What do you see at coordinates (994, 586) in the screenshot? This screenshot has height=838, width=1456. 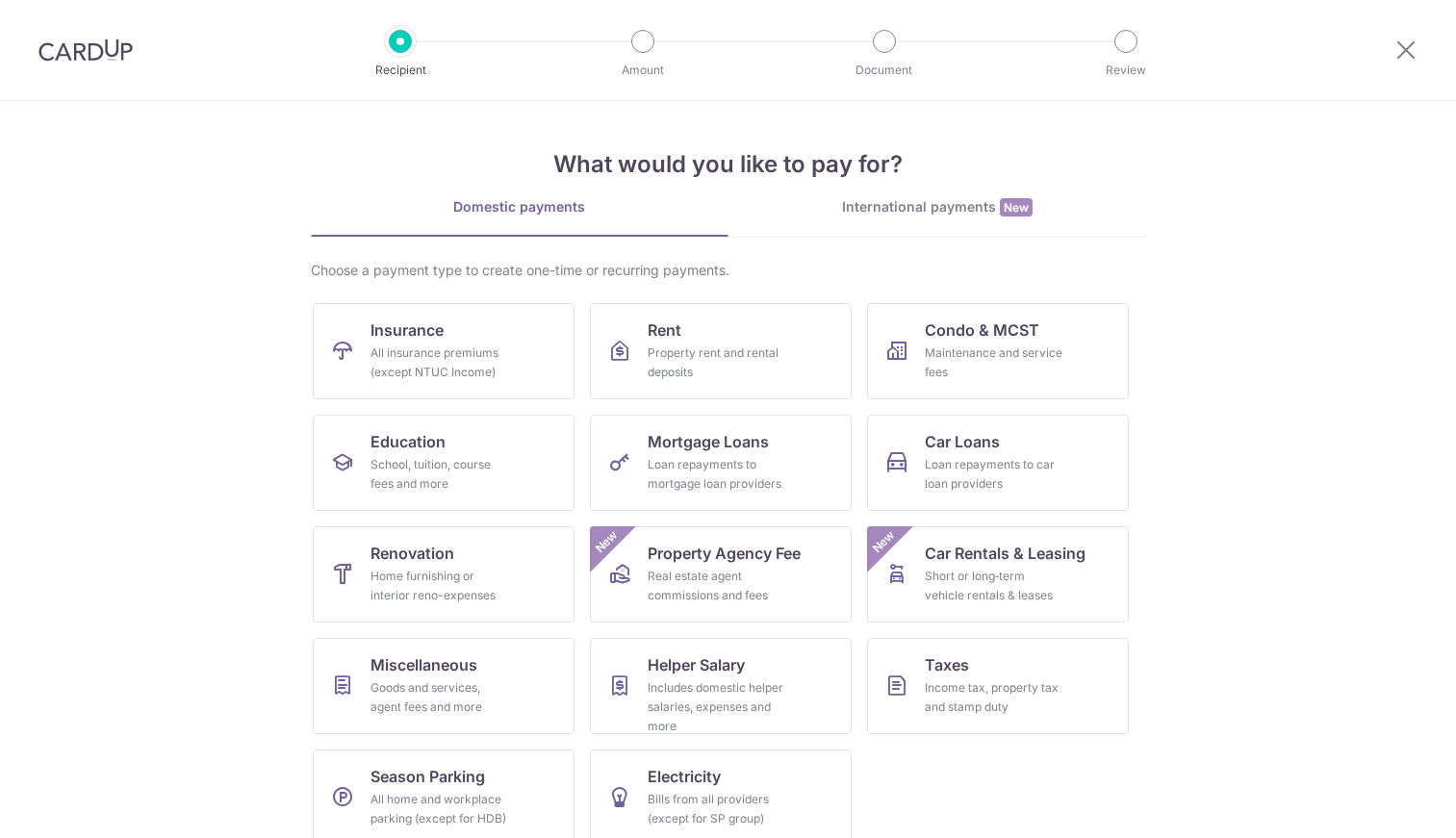 I see `div: Short or long‑term vehicle rentals & leases` at bounding box center [994, 586].